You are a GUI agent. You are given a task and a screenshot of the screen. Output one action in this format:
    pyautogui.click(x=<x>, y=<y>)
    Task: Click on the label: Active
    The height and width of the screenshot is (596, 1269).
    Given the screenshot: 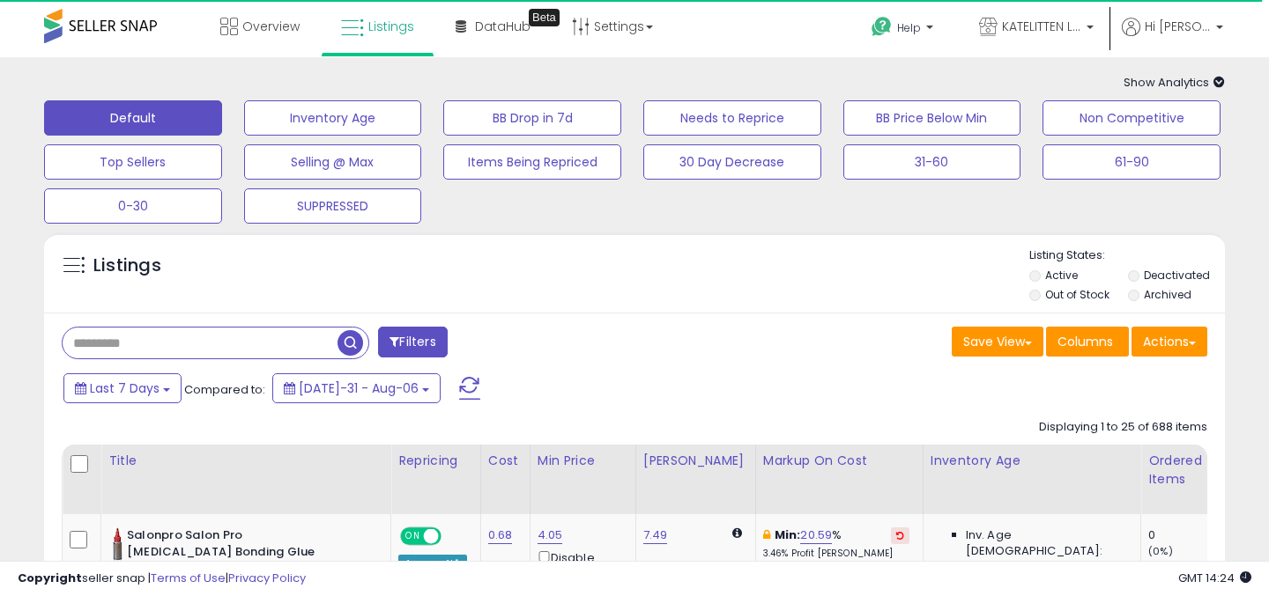 What is the action you would take?
    pyautogui.click(x=1061, y=275)
    